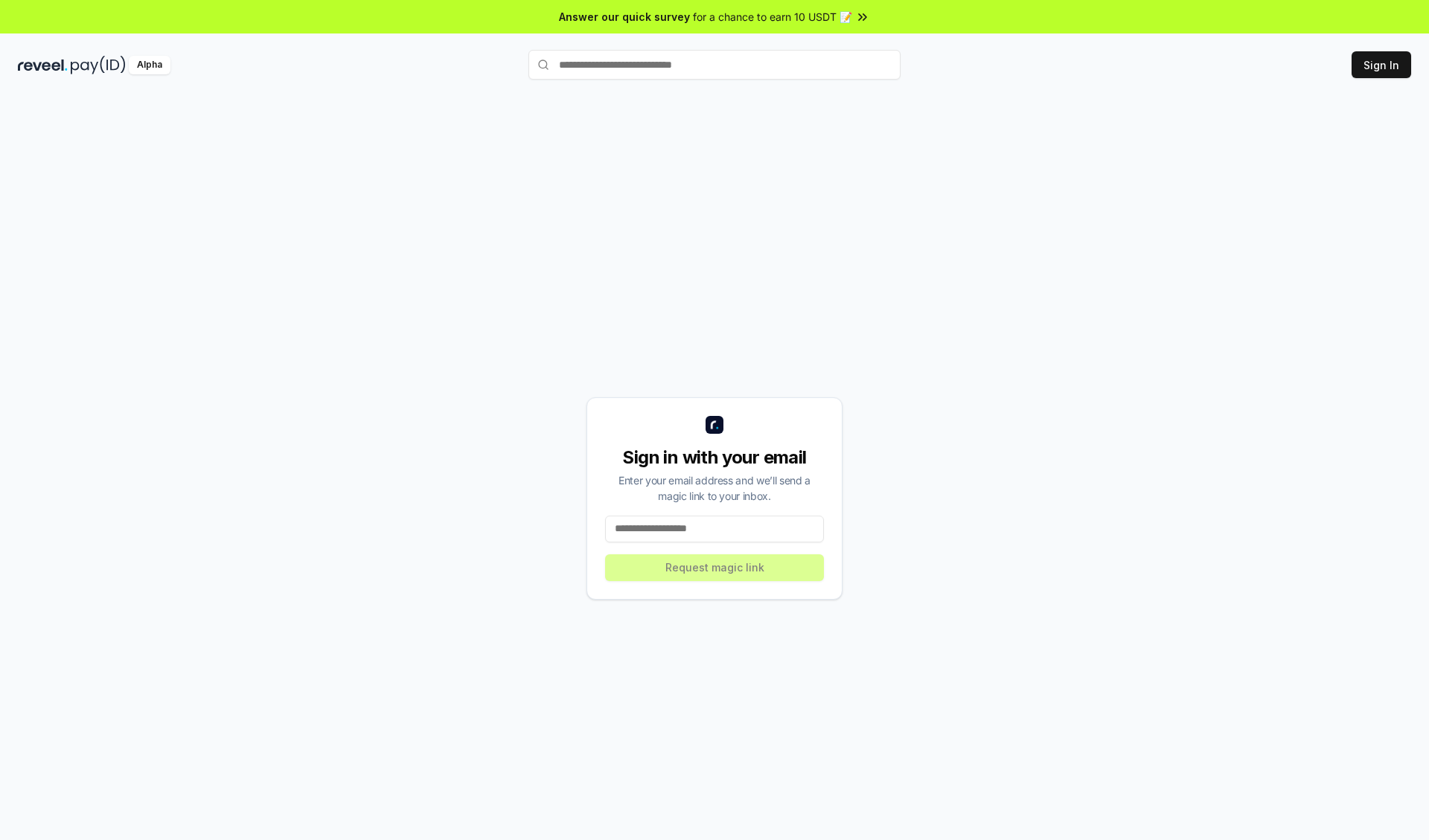 The width and height of the screenshot is (1429, 840). What do you see at coordinates (149, 65) in the screenshot?
I see `div: Alpha` at bounding box center [149, 65].